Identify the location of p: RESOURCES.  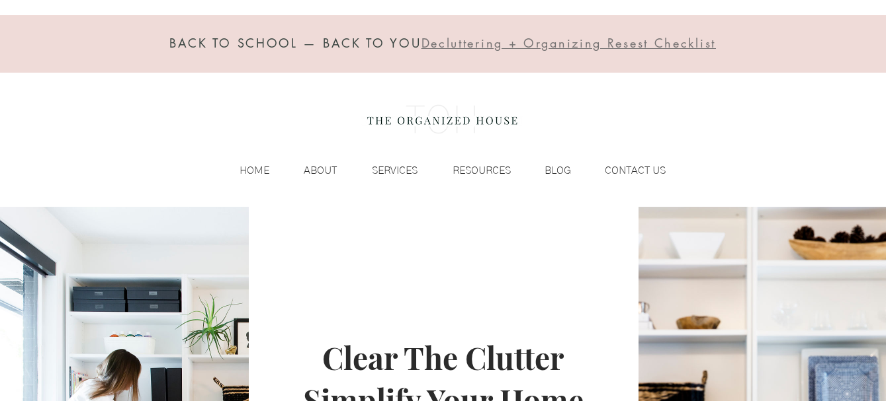
(482, 171).